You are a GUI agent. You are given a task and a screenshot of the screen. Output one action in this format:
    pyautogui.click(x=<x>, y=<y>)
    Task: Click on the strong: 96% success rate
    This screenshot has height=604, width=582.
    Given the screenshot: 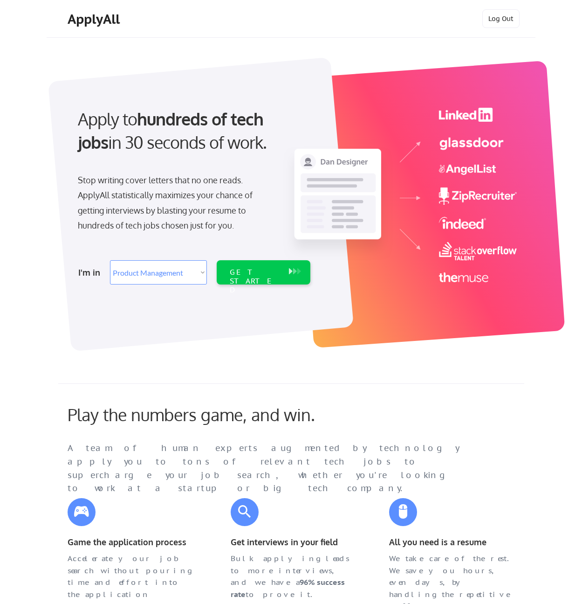 What is the action you would take?
    pyautogui.click(x=289, y=588)
    